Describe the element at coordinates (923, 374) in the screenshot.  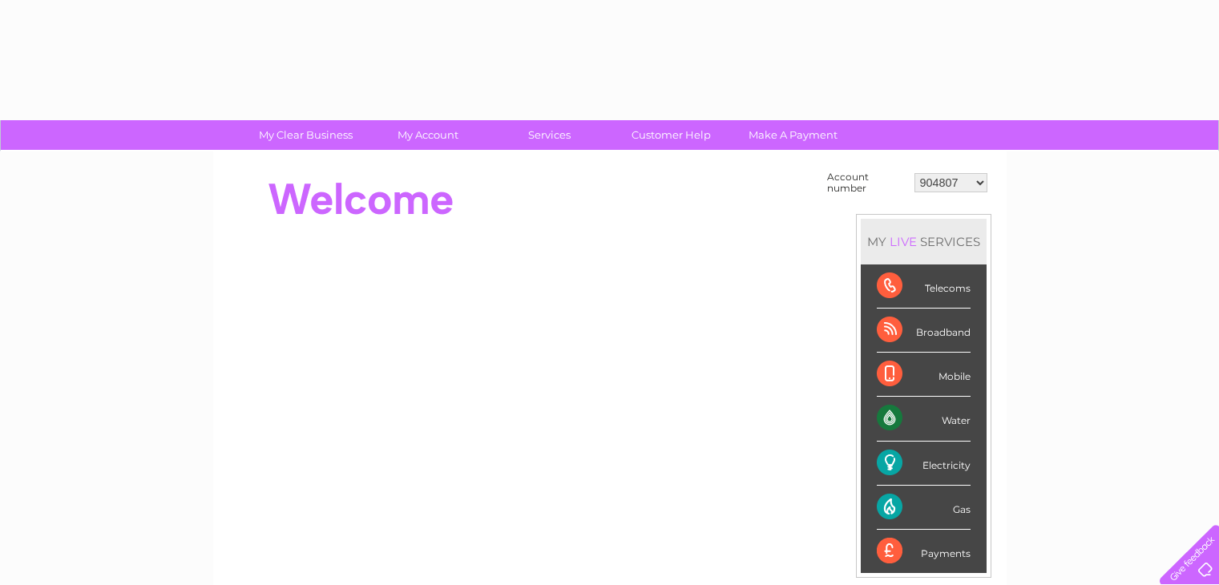
I see `div: Mobile` at that location.